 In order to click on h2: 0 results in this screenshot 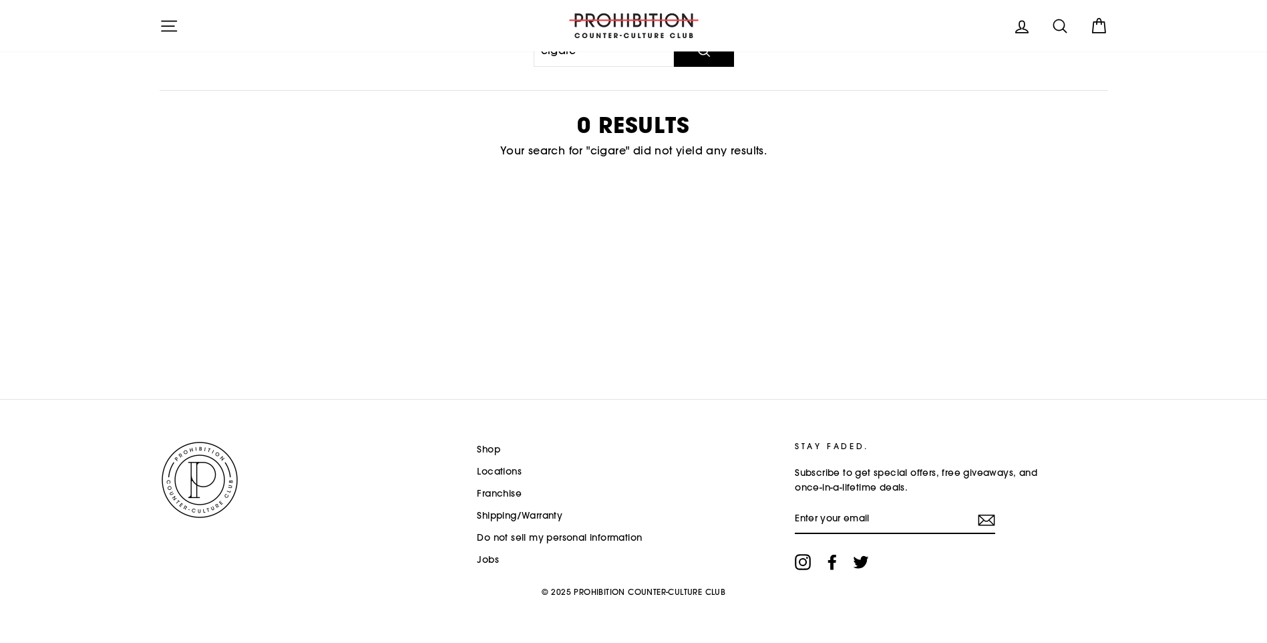, I will do `click(634, 125)`.